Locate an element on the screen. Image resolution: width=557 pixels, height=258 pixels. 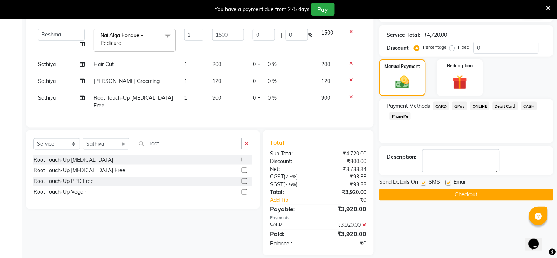
div: Net: is located at coordinates (291, 169).